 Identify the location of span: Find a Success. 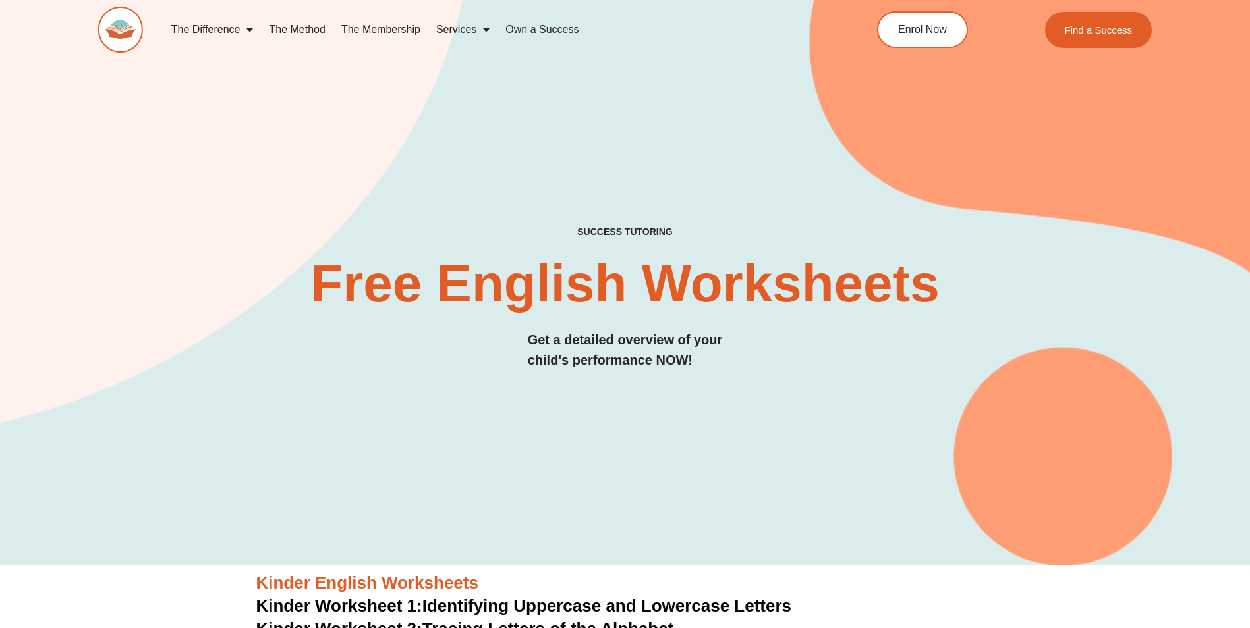
(1098, 30).